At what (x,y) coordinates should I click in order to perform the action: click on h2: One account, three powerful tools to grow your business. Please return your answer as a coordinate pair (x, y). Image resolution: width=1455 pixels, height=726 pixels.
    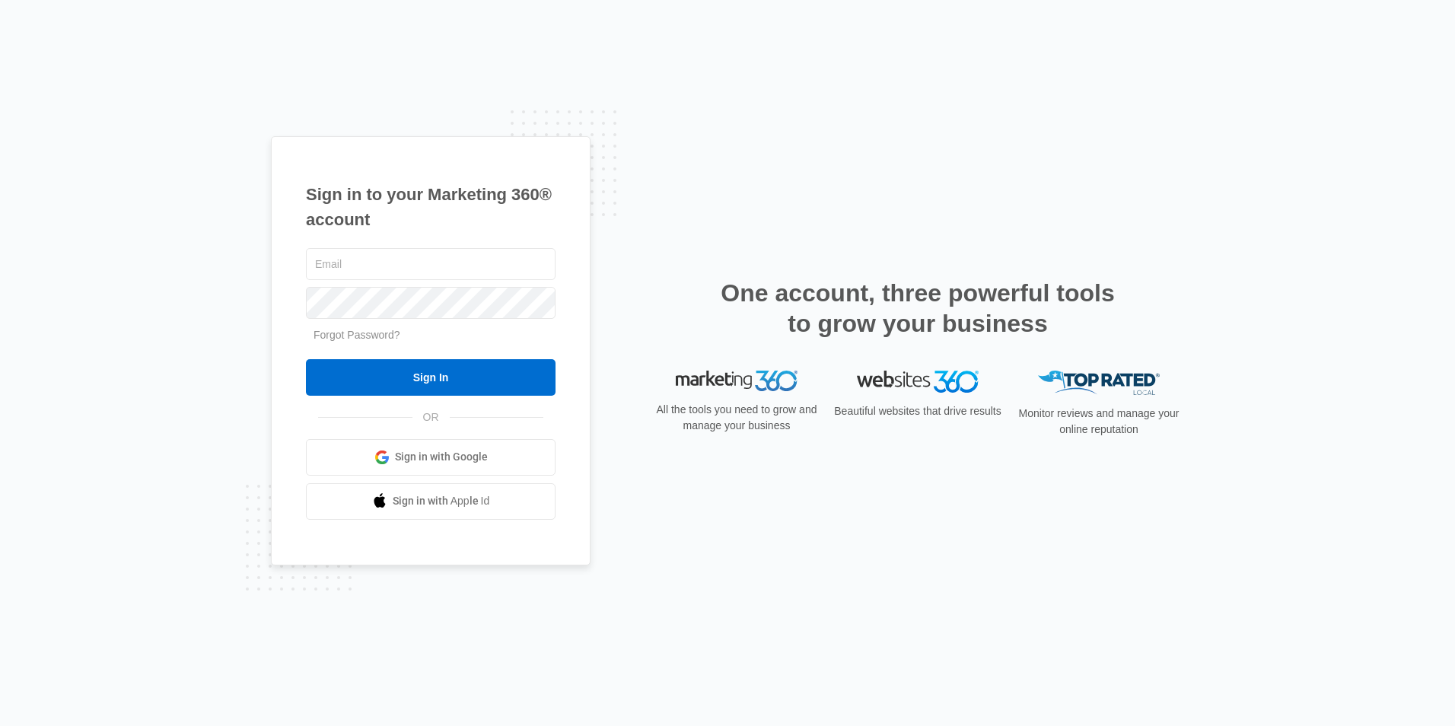
    Looking at the image, I should click on (918, 308).